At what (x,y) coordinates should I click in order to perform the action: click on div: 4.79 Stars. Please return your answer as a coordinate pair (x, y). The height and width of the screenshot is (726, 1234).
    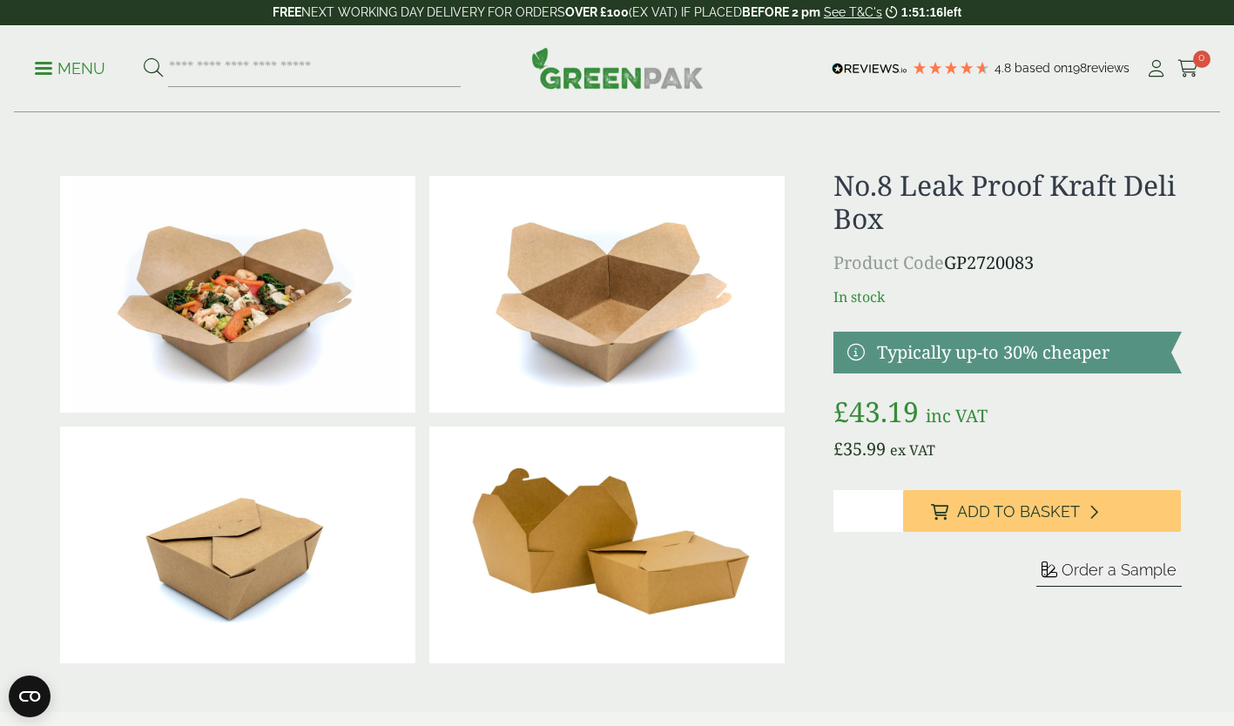
    Looking at the image, I should click on (951, 68).